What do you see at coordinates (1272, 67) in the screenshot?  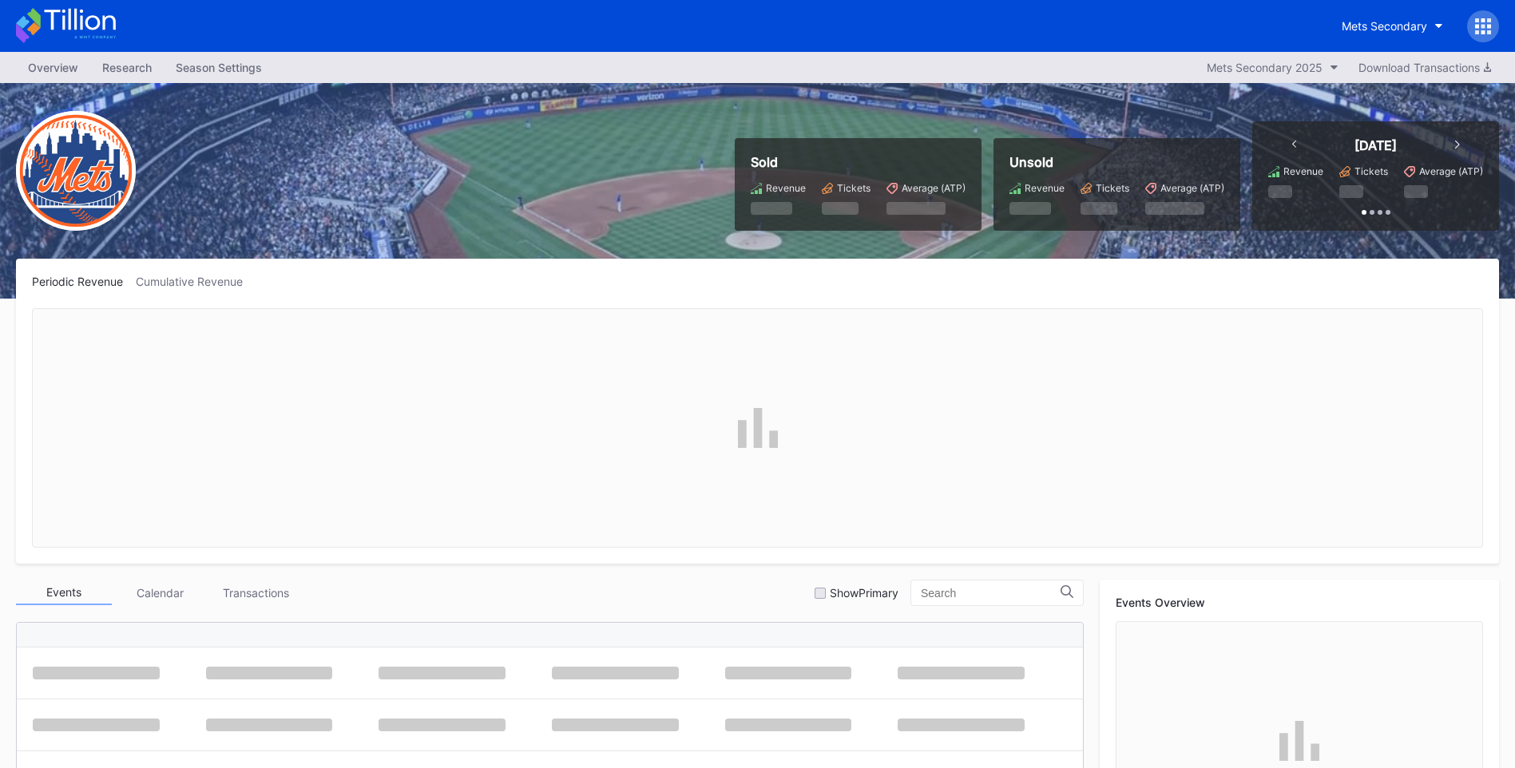 I see `button: Mets Secondary 2025` at bounding box center [1272, 67].